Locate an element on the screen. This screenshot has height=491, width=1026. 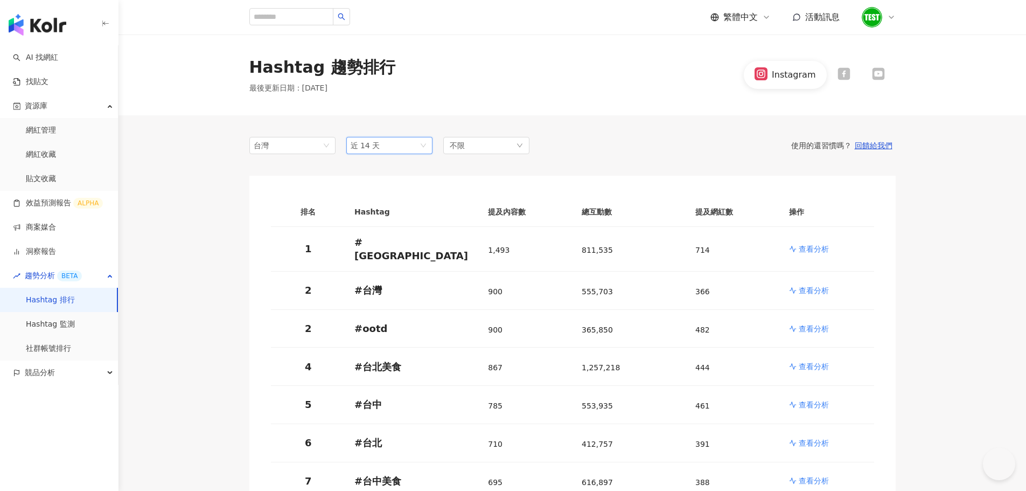
th: 總互動數 is located at coordinates (630, 212).